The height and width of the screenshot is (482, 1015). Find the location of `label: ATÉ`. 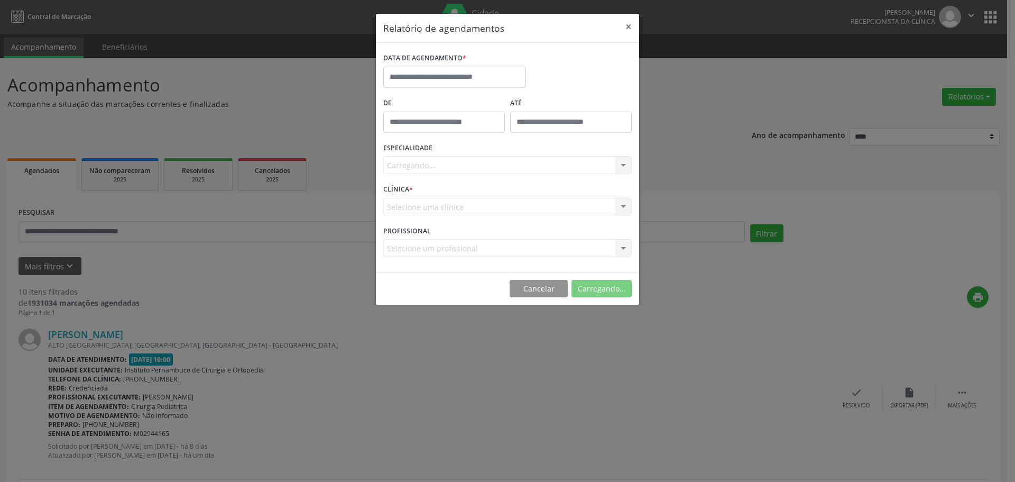

label: ATÉ is located at coordinates (571, 103).